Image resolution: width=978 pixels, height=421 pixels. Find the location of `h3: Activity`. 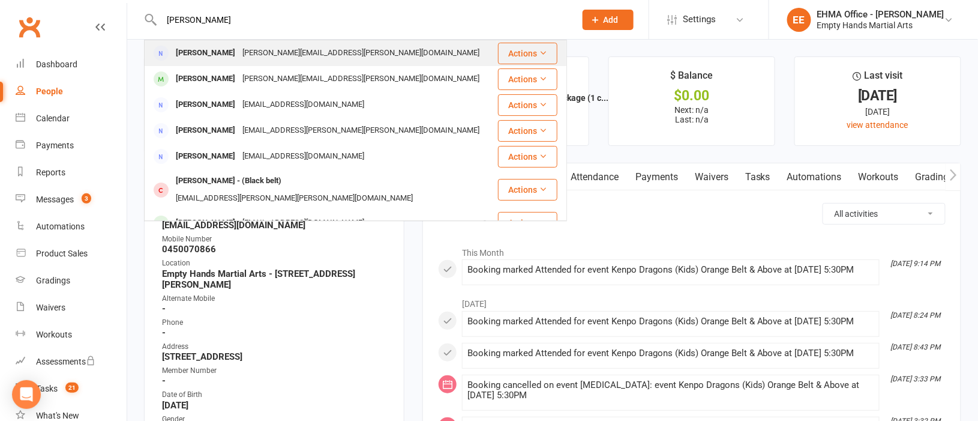

h3: Activity is located at coordinates (692, 212).